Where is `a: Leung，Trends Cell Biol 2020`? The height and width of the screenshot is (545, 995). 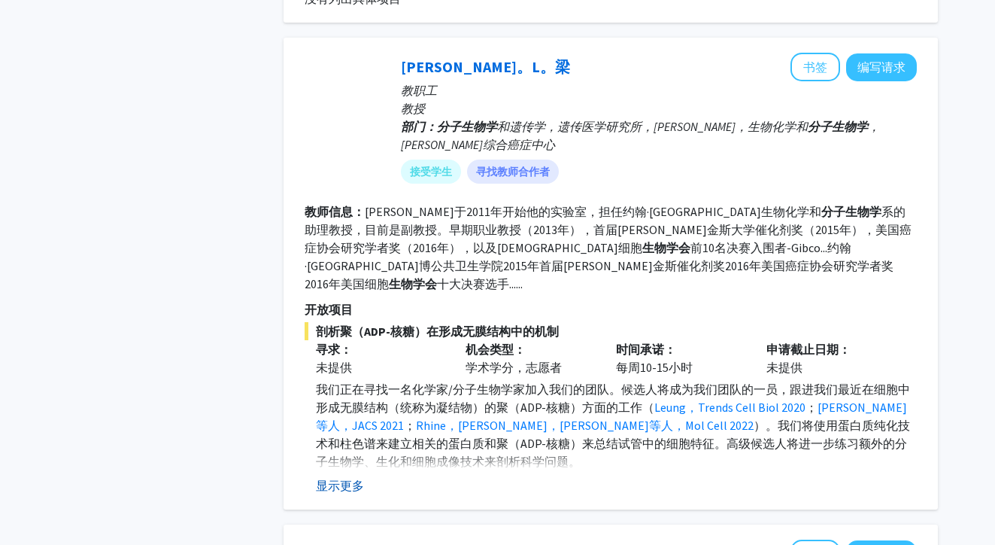
a: Leung，Trends Cell Biol 2020 is located at coordinates (730, 407).